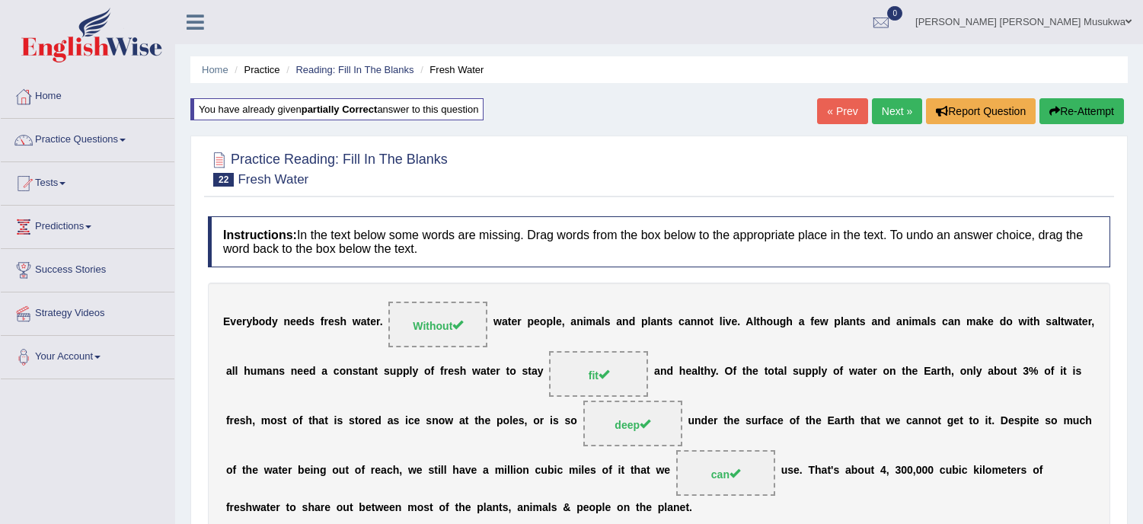  Describe the element at coordinates (215, 69) in the screenshot. I see `a: Home` at that location.